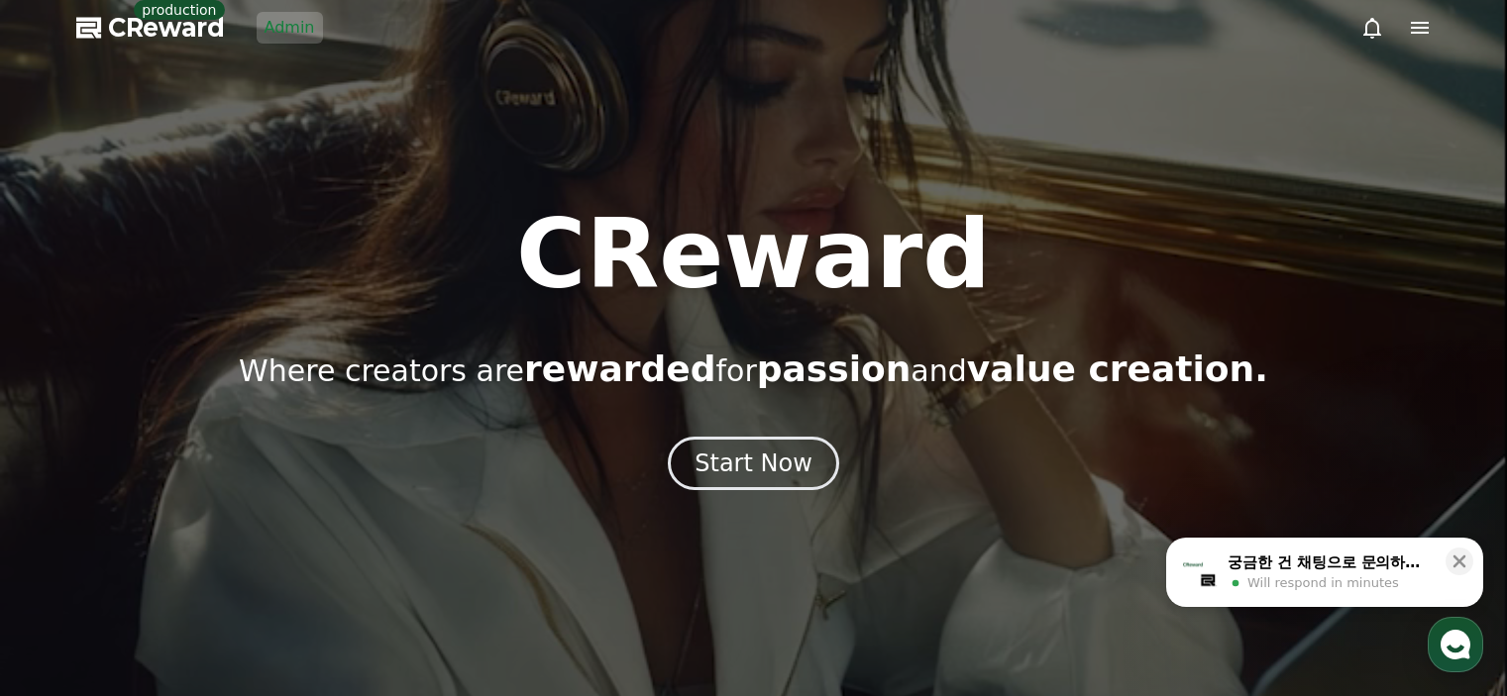  I want to click on span: rewarded, so click(619, 368).